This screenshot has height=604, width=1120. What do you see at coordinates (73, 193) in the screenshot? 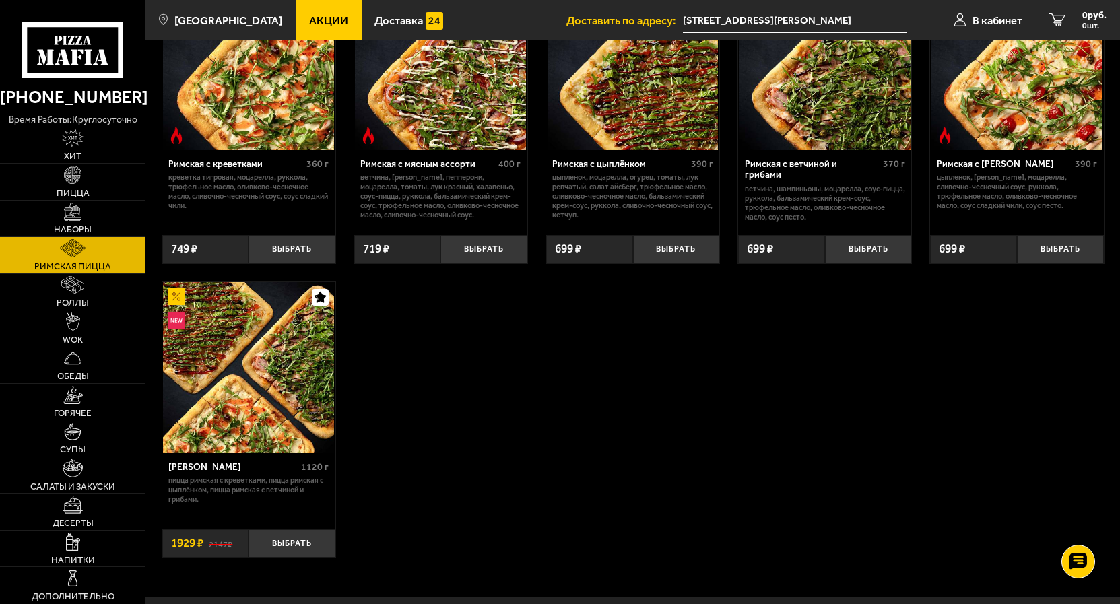
I see `span: Пицца` at bounding box center [73, 193].